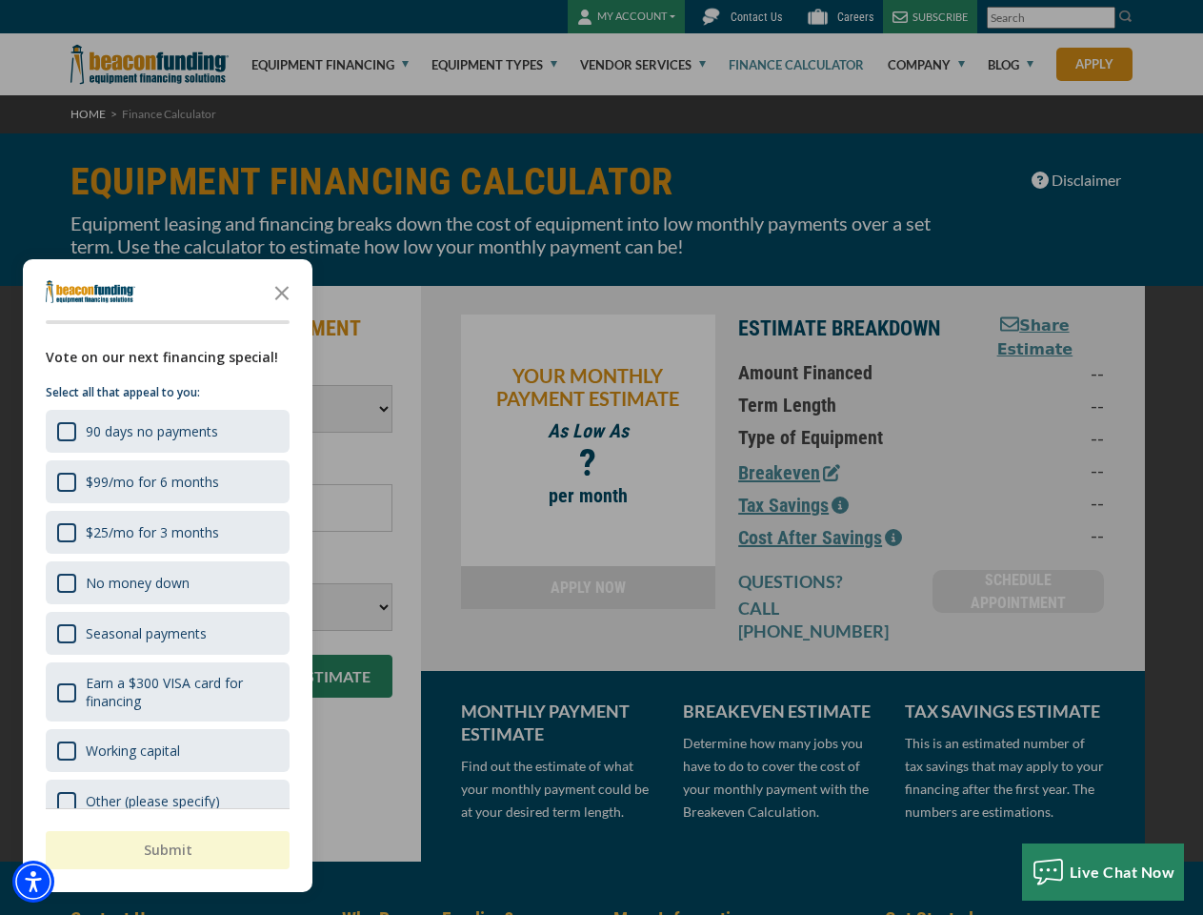 This screenshot has height=915, width=1203. What do you see at coordinates (168, 393) in the screenshot?
I see `p: Select all that appeal to you:` at bounding box center [168, 393].